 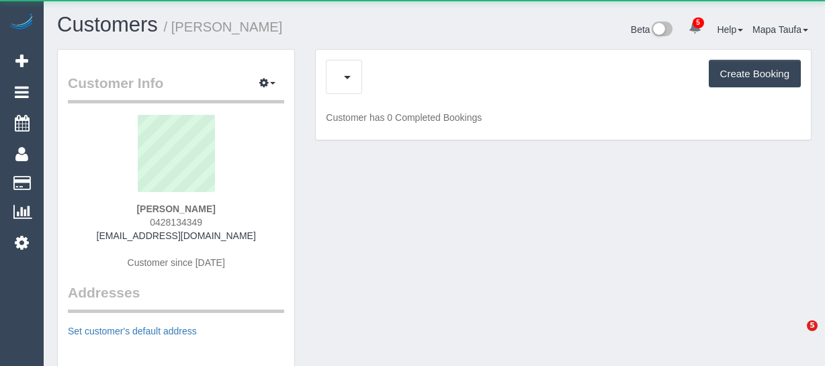 I want to click on a: Customers, so click(x=107, y=24).